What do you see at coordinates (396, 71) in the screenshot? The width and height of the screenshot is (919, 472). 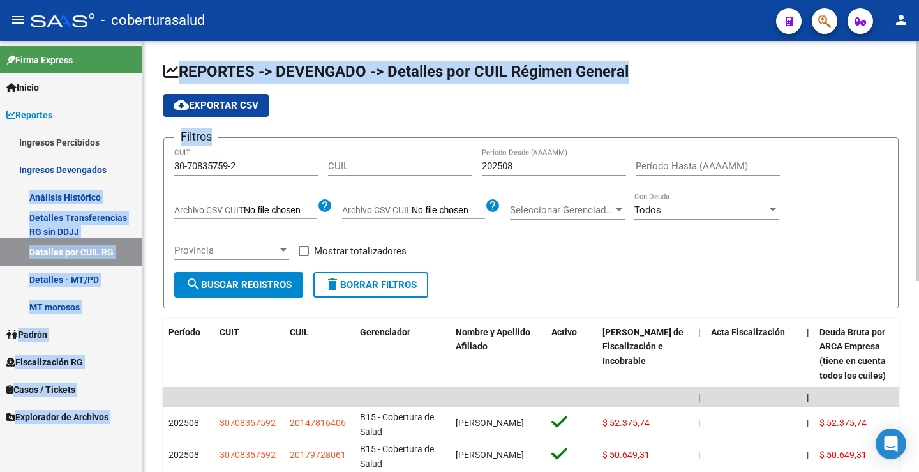 I see `span: REPORTES -> DEVENGADO -> Detalles por CUIL Régimen General` at bounding box center [396, 71].